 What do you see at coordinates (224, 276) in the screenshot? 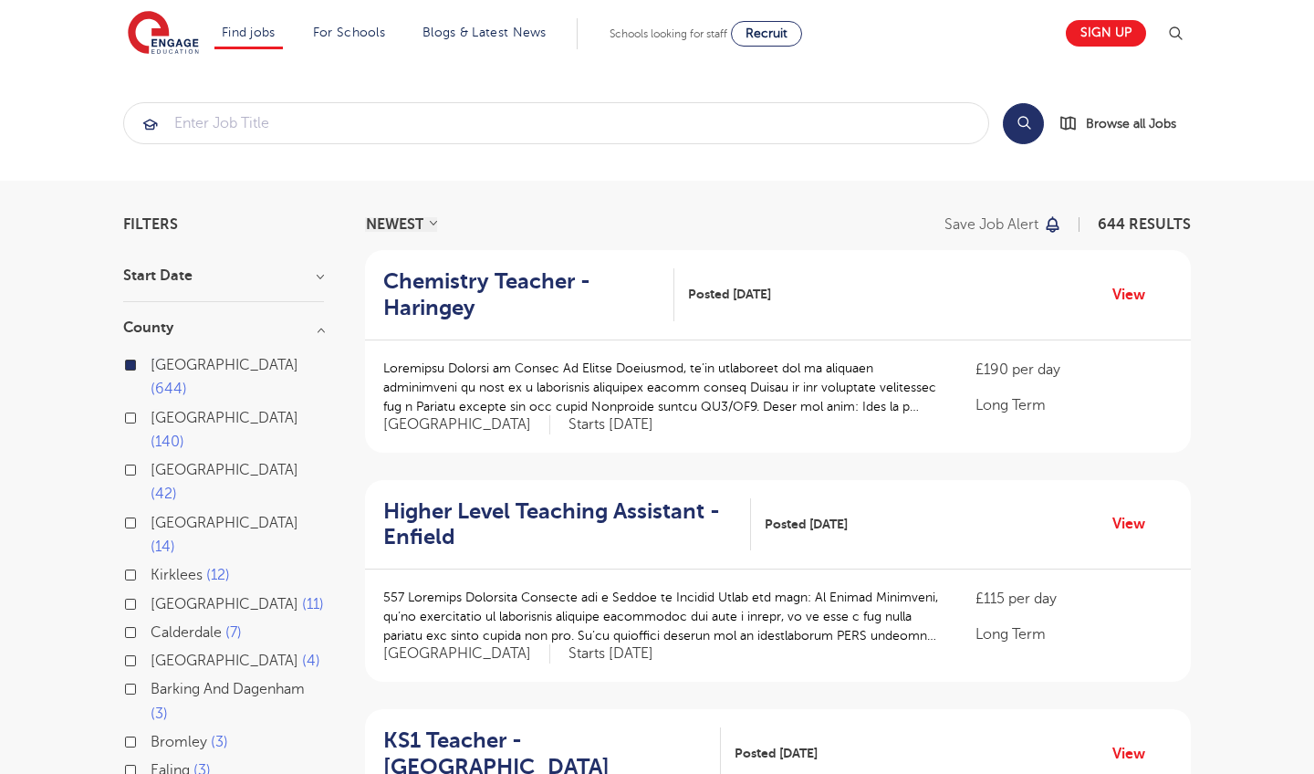
I see `h3: Start Date` at bounding box center [224, 276].